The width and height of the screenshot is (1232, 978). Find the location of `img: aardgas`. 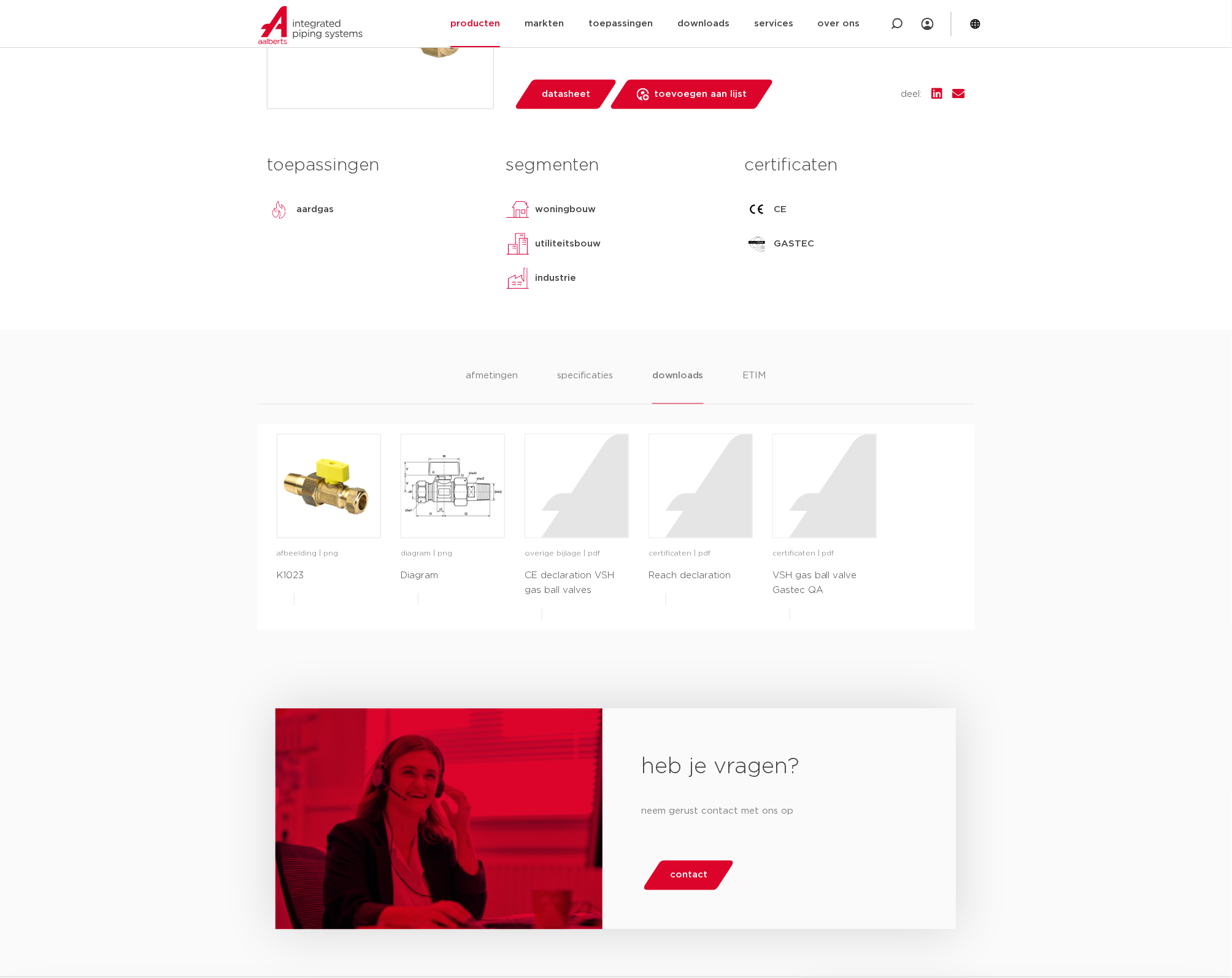

img: aardgas is located at coordinates (279, 210).